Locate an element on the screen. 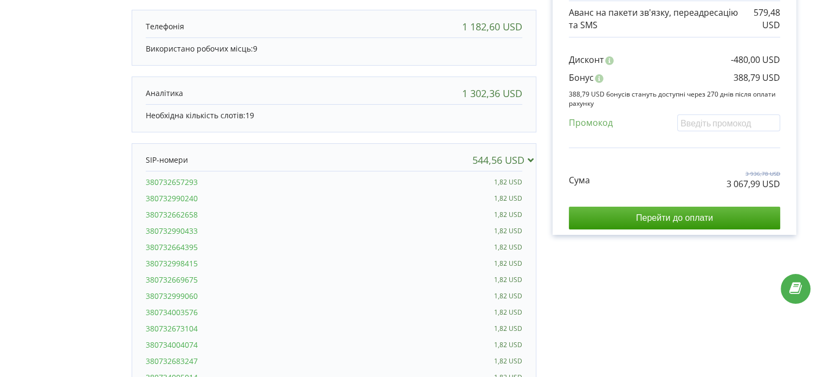  p: Аналітика is located at coordinates (164, 93).